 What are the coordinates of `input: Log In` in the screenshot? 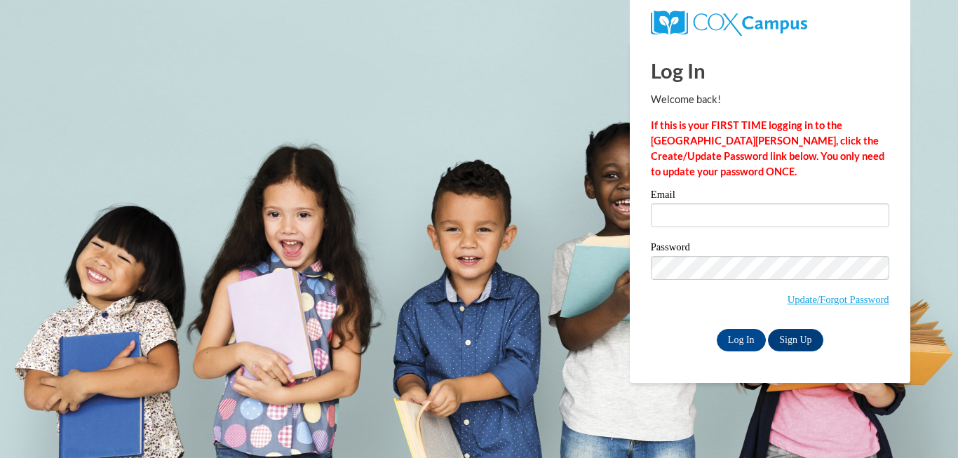 It's located at (741, 340).